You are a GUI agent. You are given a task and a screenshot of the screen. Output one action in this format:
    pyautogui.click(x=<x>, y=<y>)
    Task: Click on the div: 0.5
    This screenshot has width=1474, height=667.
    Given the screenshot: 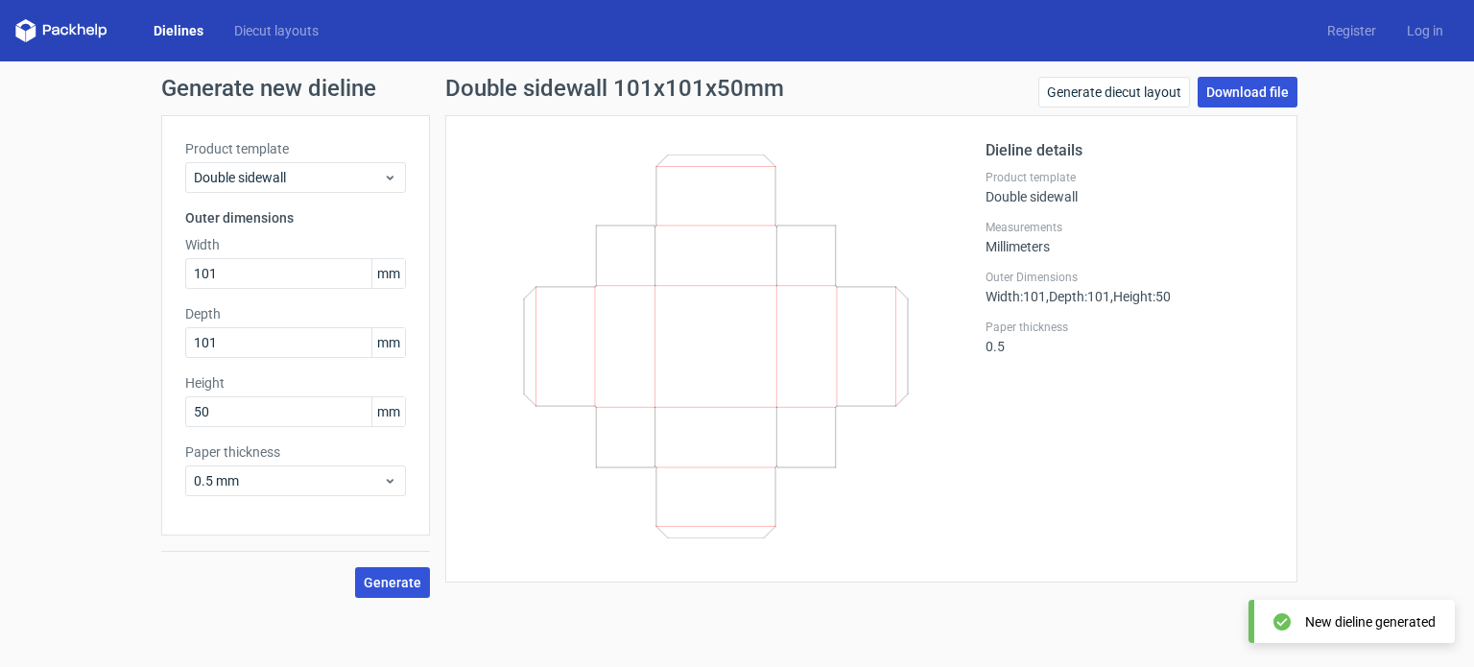 What is the action you would take?
    pyautogui.click(x=1130, y=337)
    